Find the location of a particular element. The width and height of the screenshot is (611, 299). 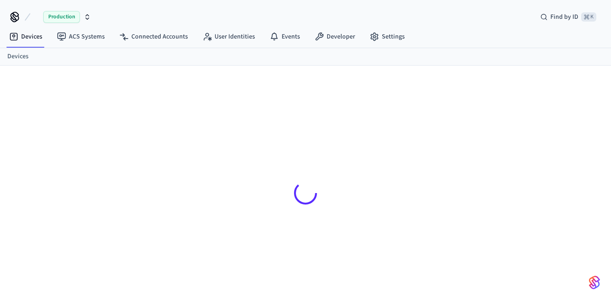

a: User Identities is located at coordinates (229, 37).